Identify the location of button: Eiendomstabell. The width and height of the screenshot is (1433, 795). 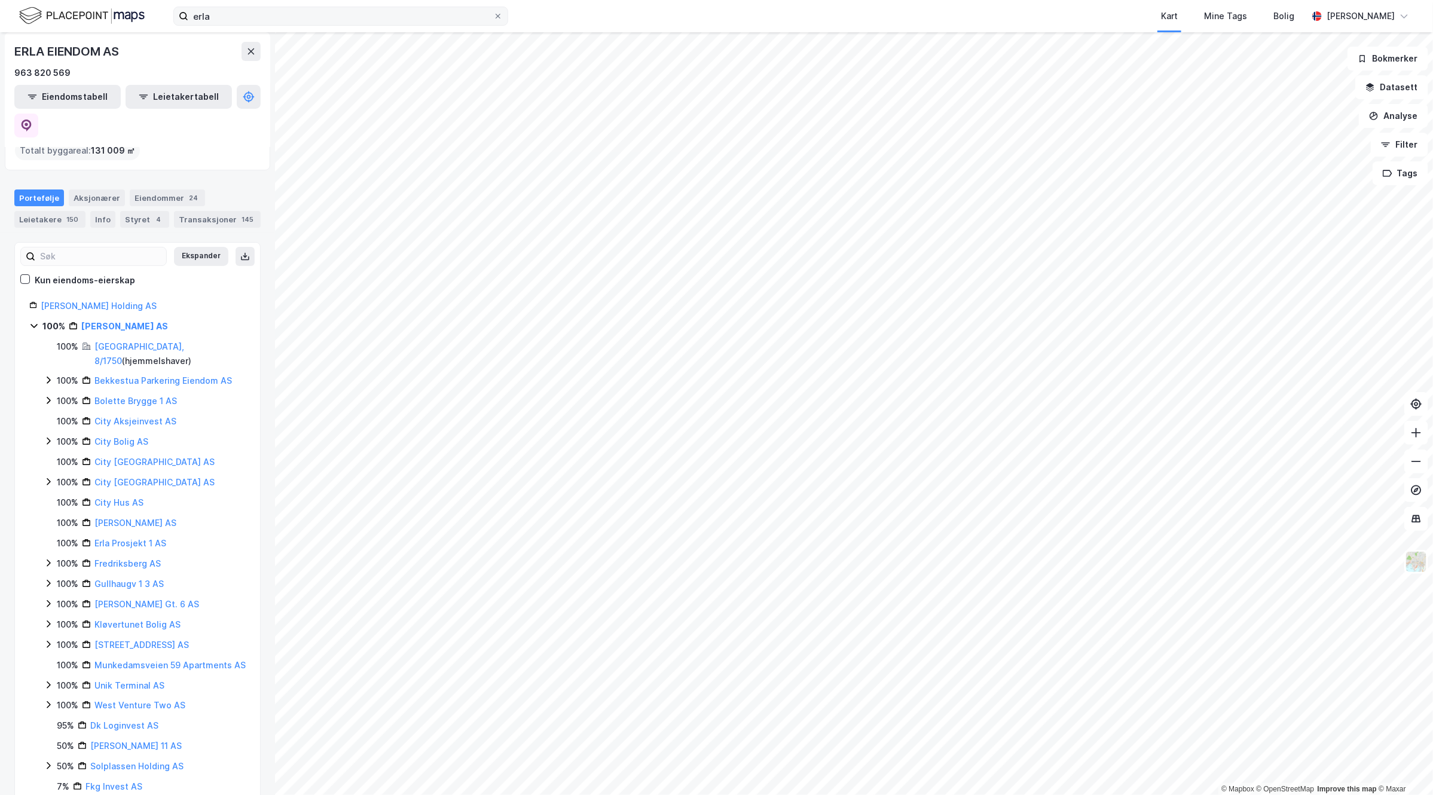
(68, 97).